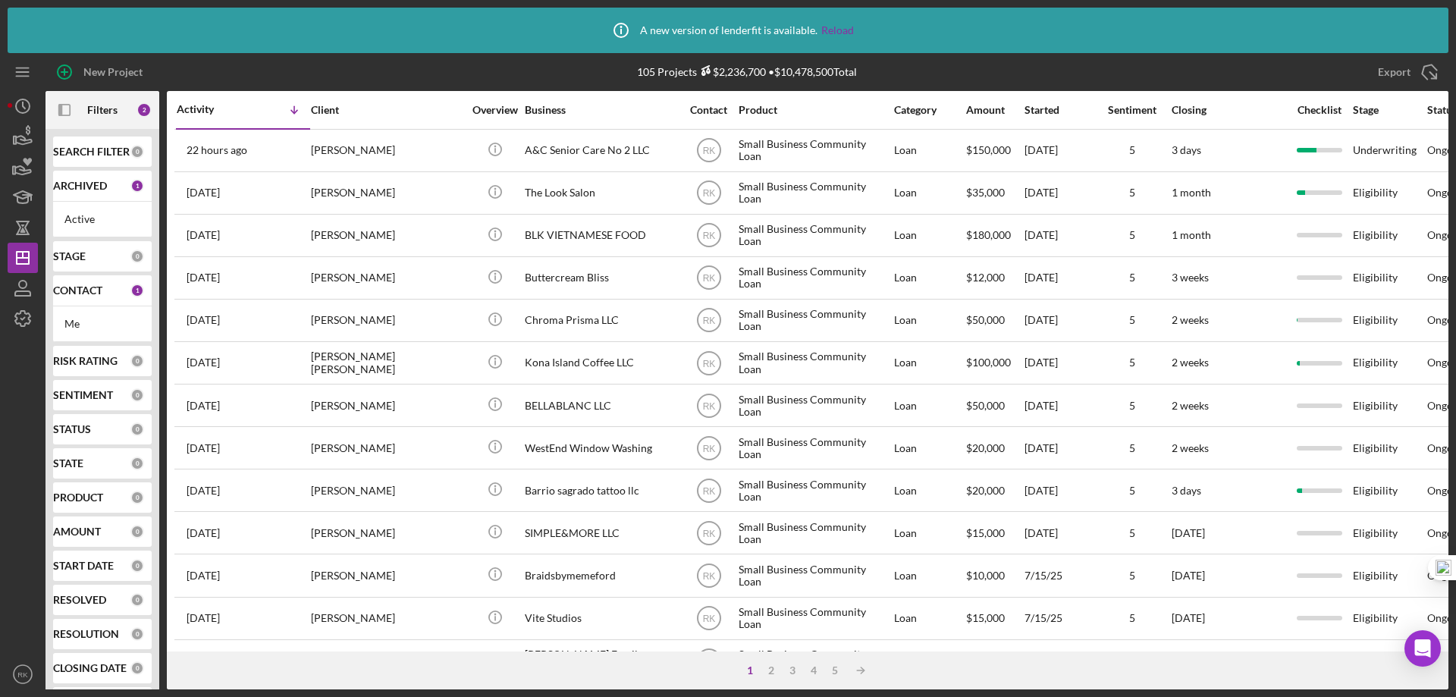 Image resolution: width=1456 pixels, height=697 pixels. Describe the element at coordinates (1058, 110) in the screenshot. I see `div: Started` at that location.